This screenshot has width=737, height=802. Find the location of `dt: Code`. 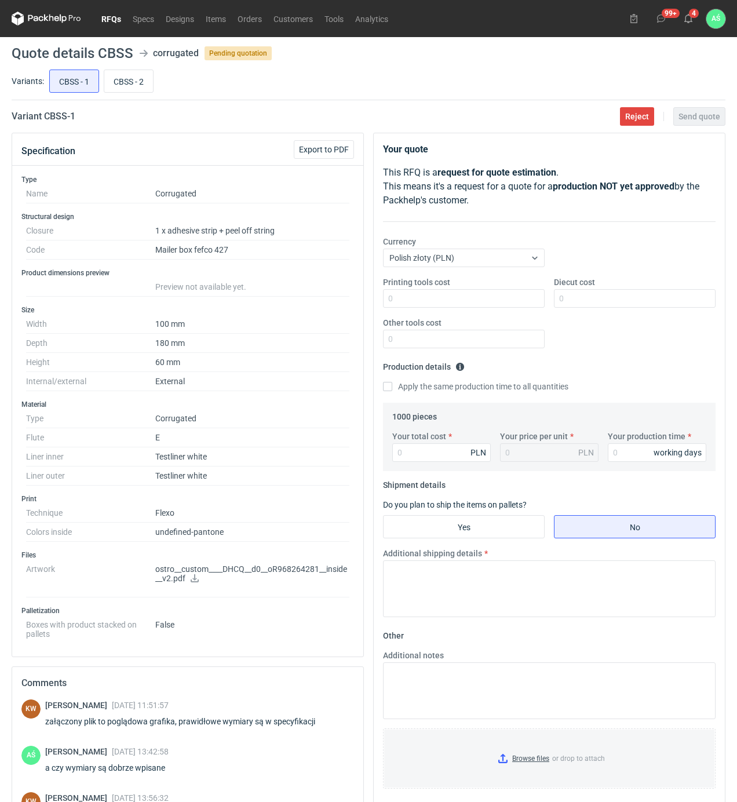

dt: Code is located at coordinates (90, 250).